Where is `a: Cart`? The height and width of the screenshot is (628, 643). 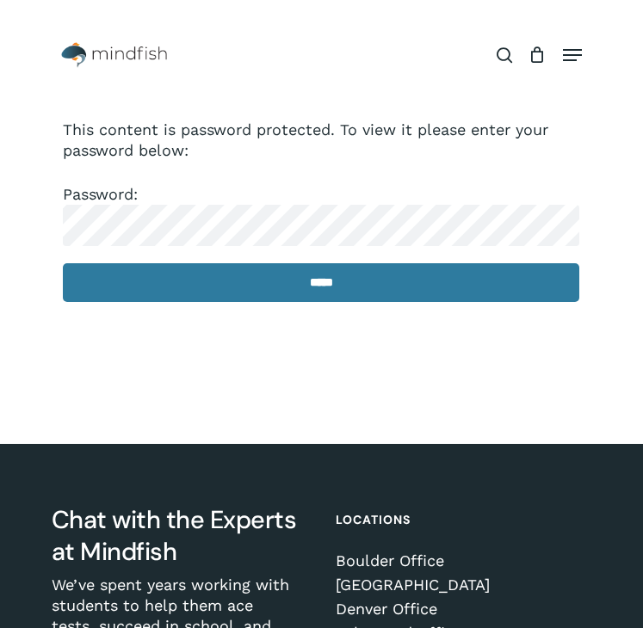 a: Cart is located at coordinates (537, 55).